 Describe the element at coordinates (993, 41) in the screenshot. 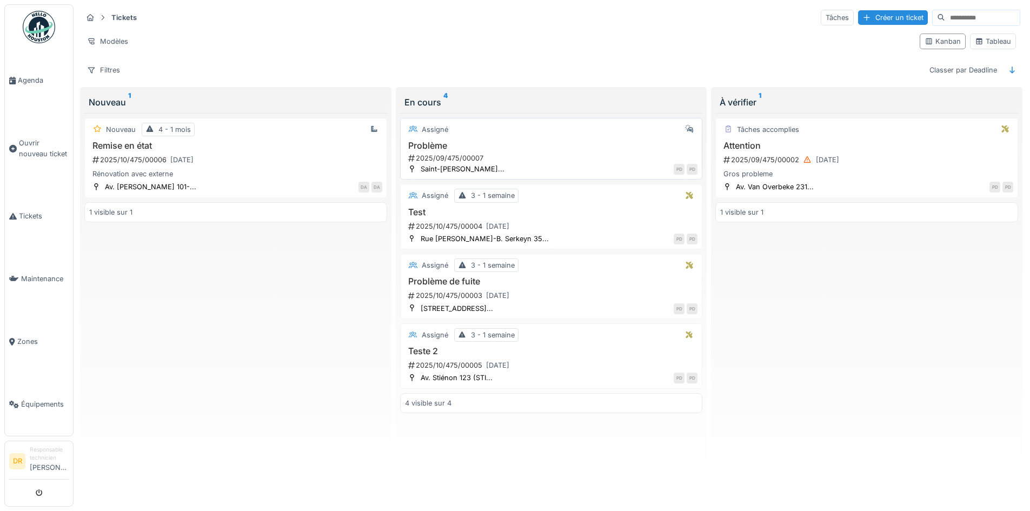

I see `div: Tableau` at that location.